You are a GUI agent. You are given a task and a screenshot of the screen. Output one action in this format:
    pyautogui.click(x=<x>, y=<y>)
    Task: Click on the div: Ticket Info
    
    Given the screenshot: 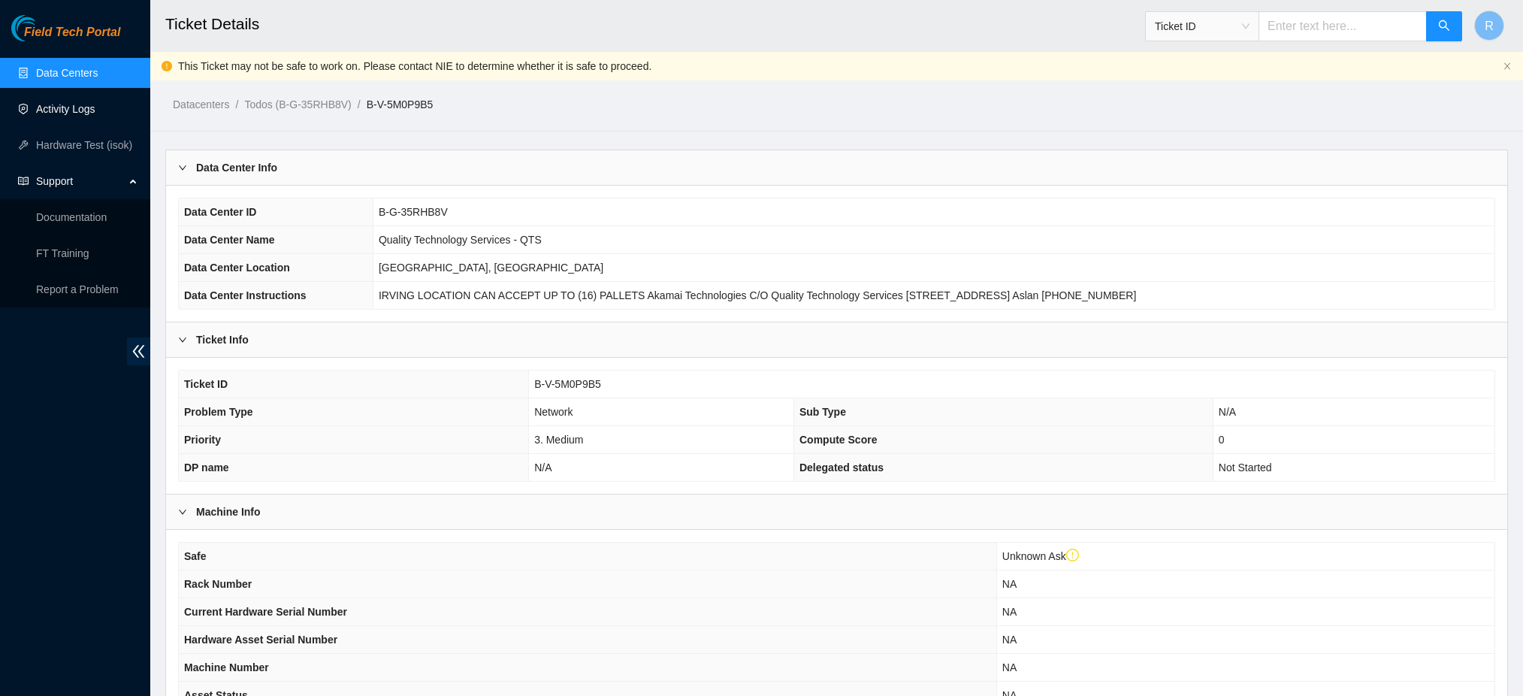 What is the action you would take?
    pyautogui.click(x=836, y=340)
    